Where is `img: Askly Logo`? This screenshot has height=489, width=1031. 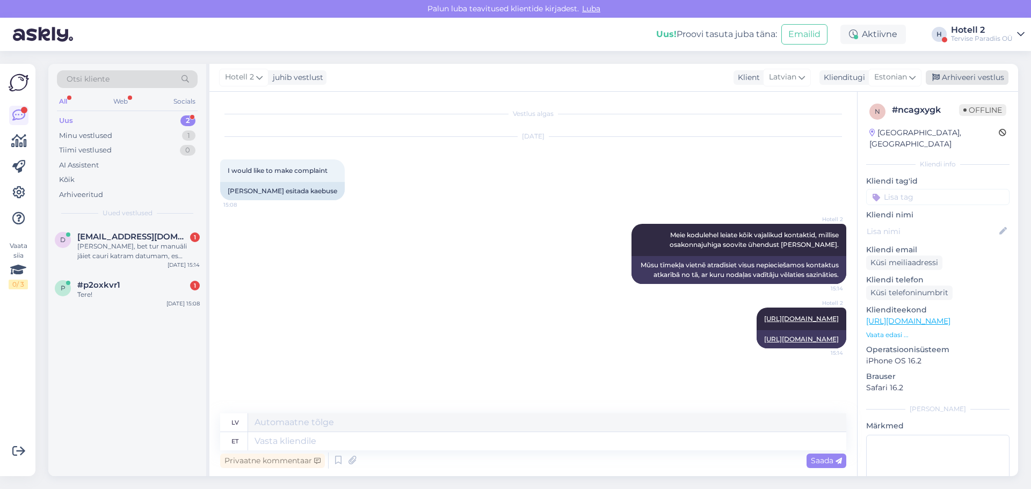 img: Askly Logo is located at coordinates (19, 83).